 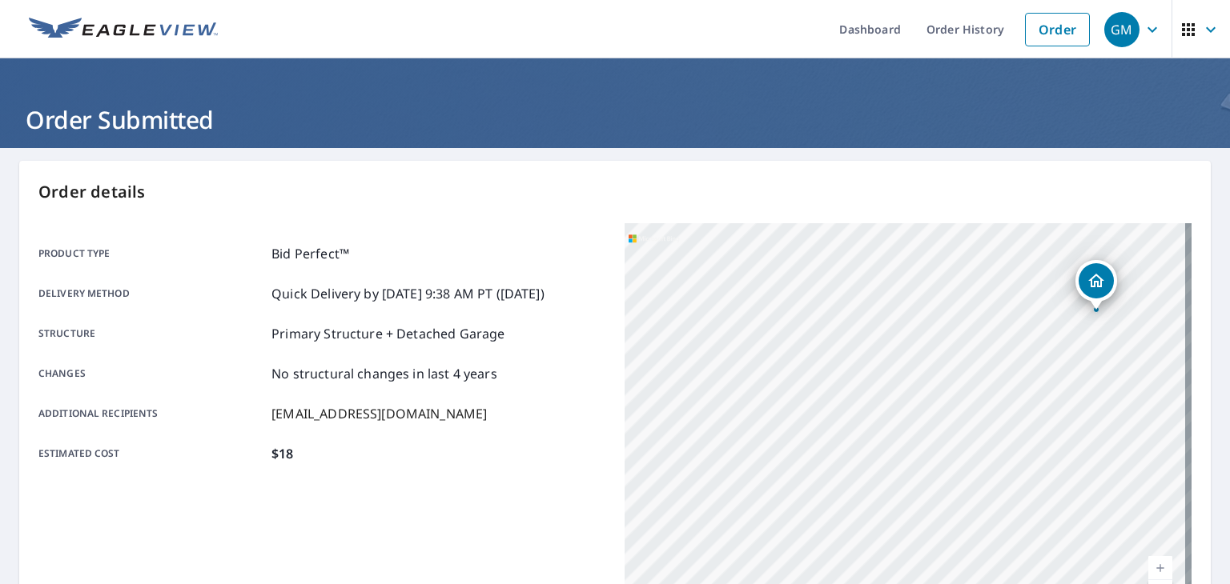 What do you see at coordinates (151, 294) in the screenshot?
I see `p: Delivery method` at bounding box center [151, 294].